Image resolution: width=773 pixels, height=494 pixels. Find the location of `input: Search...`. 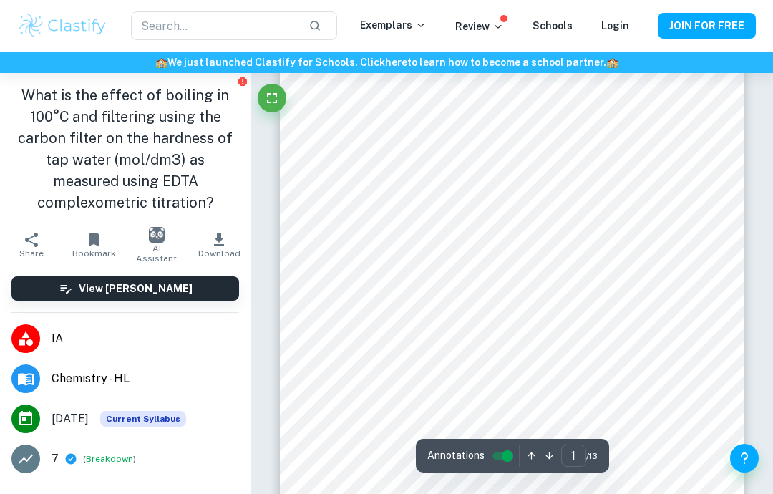

input: Search... is located at coordinates (214, 26).